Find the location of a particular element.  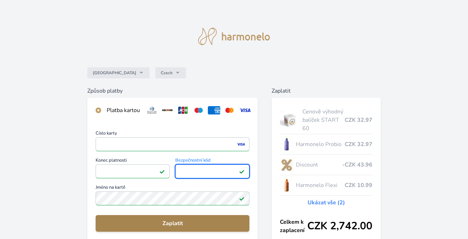

img: start.jpg is located at coordinates (290, 120).